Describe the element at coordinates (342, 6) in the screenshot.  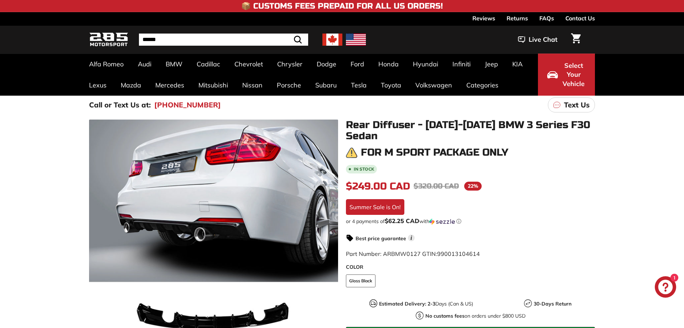
I see `h4: 📦 Customs Fees Prepaid for All US Orders!` at that location.